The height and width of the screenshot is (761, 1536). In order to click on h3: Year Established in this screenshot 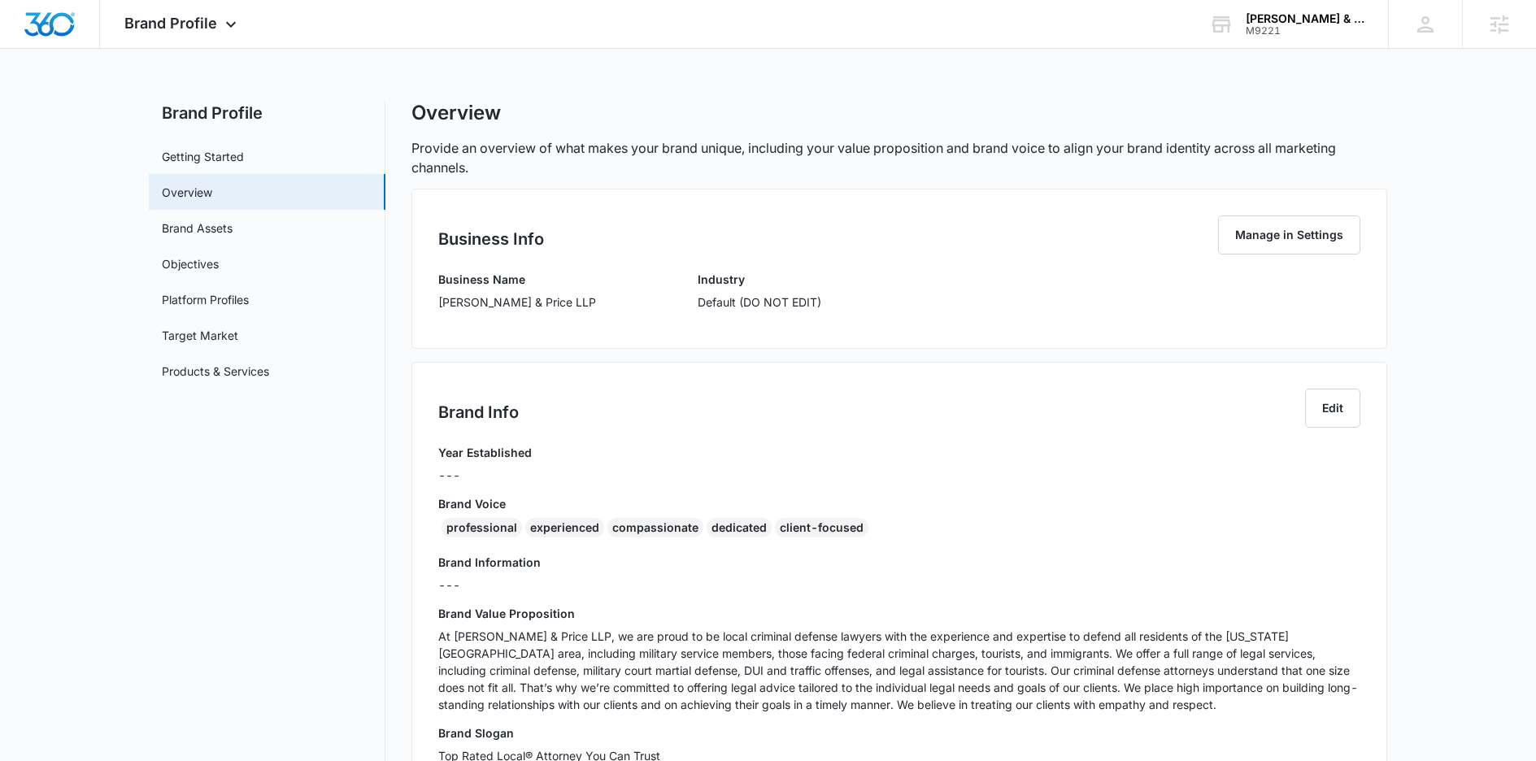, I will do `click(485, 452)`.